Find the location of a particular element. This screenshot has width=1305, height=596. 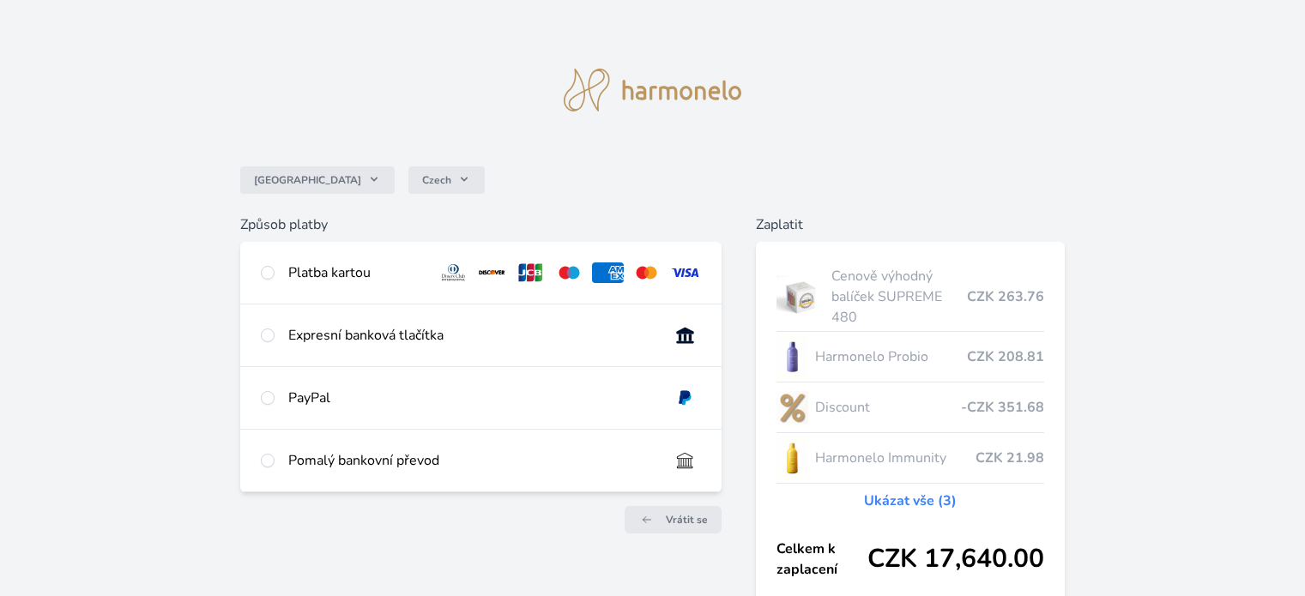

span: CZK 17,640.00 is located at coordinates (956, 559).